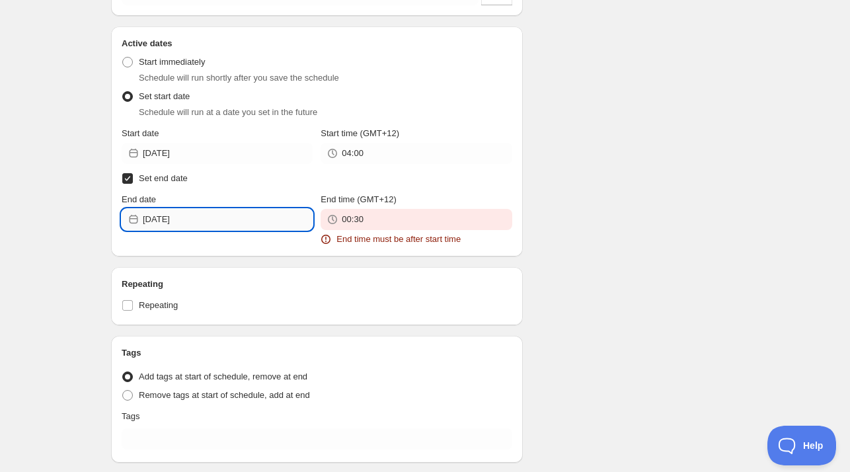 The height and width of the screenshot is (472, 850). What do you see at coordinates (140, 133) in the screenshot?
I see `span: Start date` at bounding box center [140, 133].